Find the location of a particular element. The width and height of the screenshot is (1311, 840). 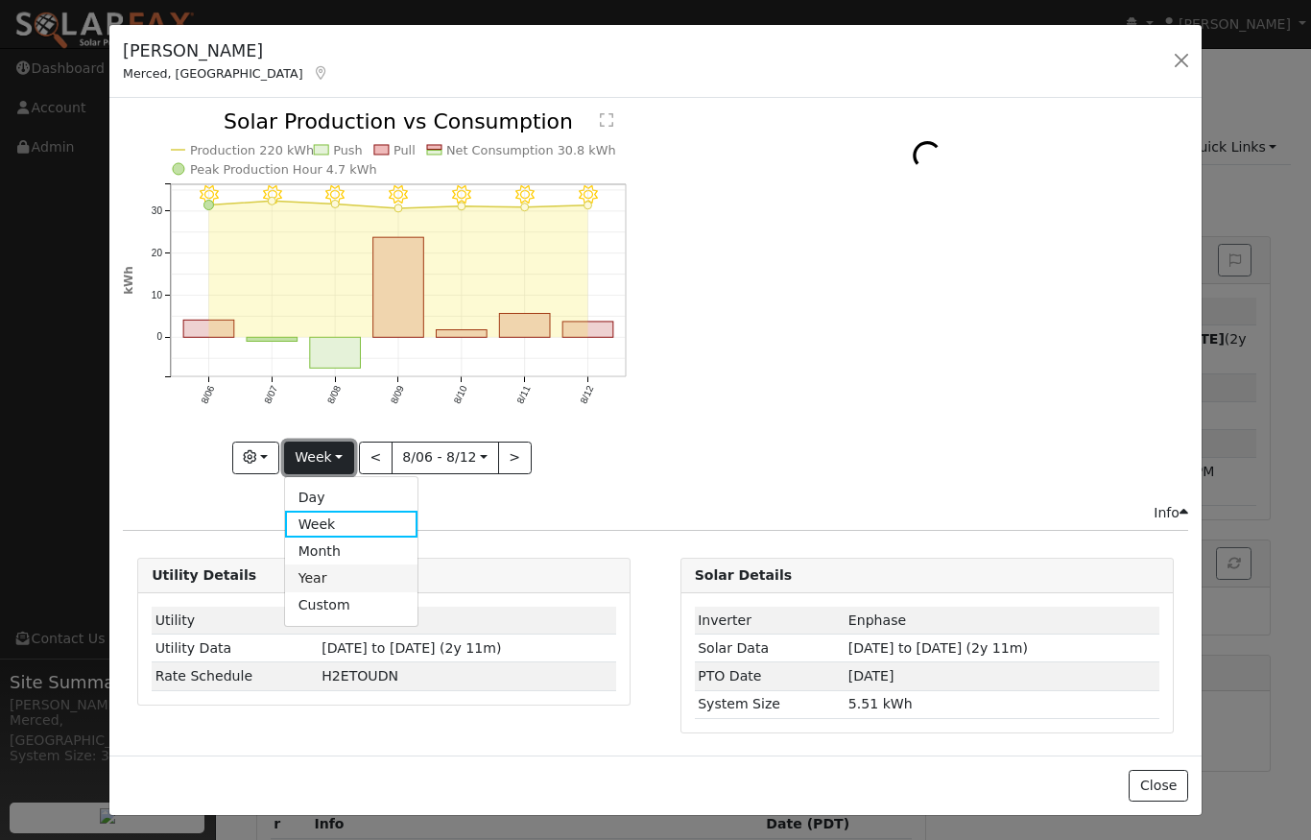

span: R is located at coordinates (360, 676).